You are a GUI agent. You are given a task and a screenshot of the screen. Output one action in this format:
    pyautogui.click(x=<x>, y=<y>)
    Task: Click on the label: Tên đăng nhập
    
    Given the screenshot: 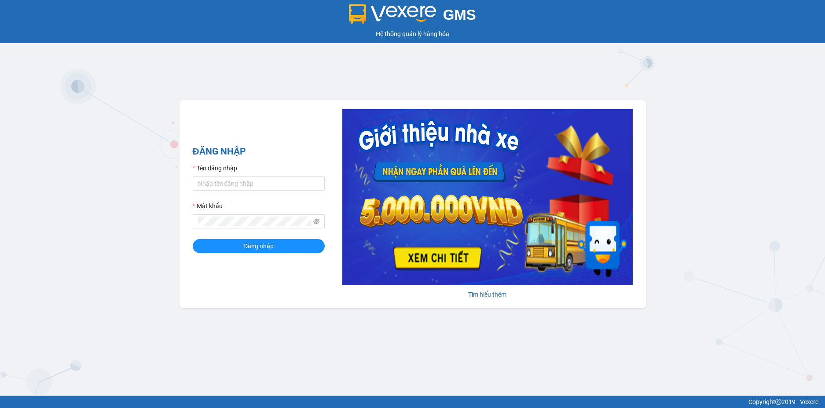 What is the action you would take?
    pyautogui.click(x=215, y=168)
    